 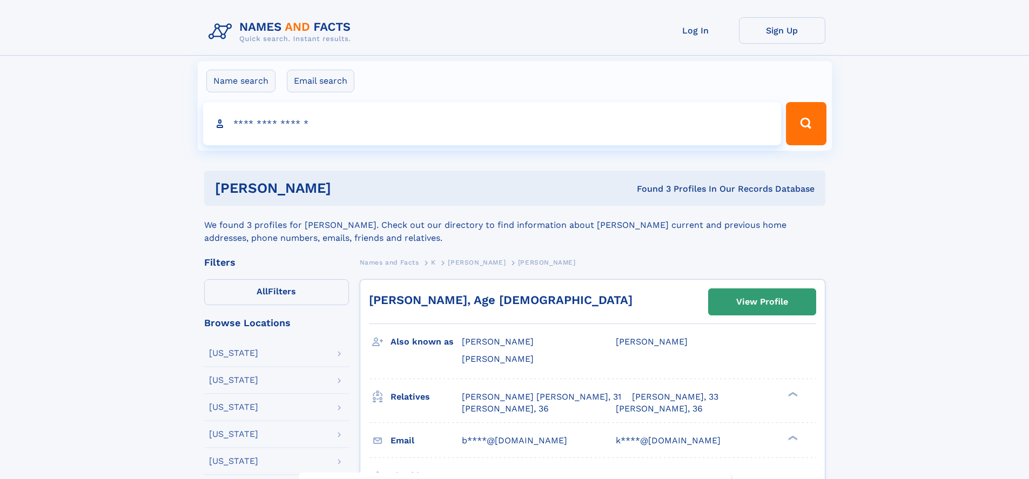 What do you see at coordinates (426, 397) in the screenshot?
I see `h3: Relatives` at bounding box center [426, 397].